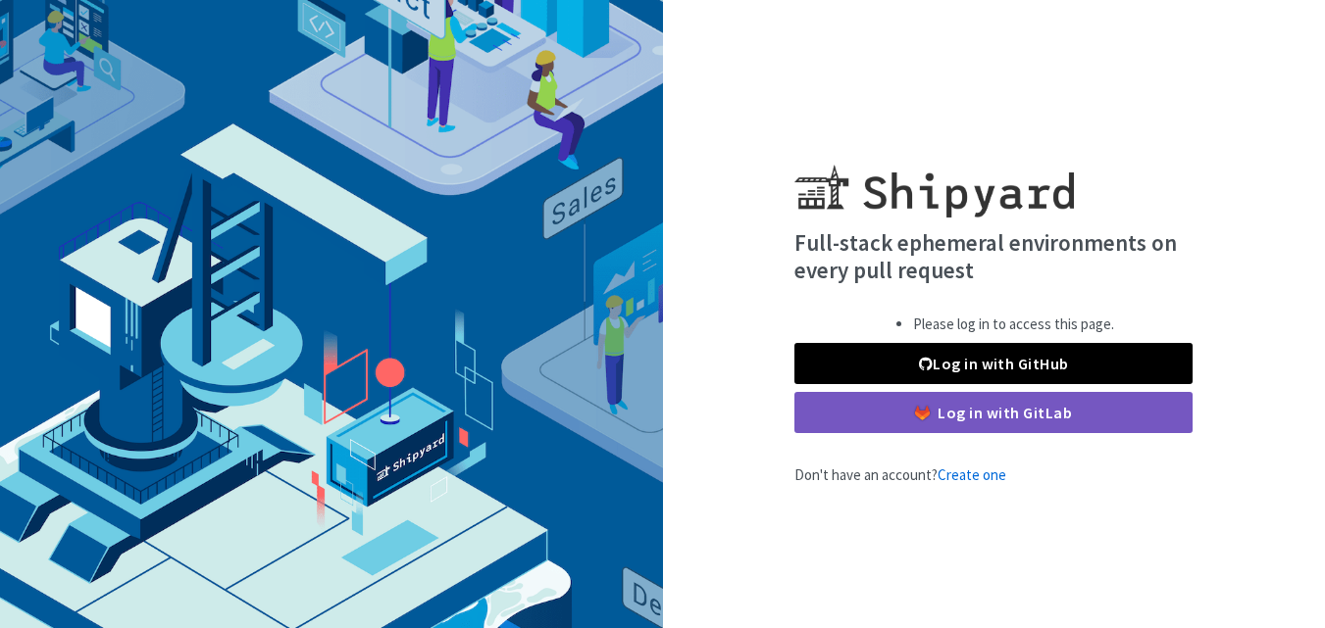 This screenshot has height=628, width=1325. I want to click on a: Log in with GitHub, so click(993, 364).